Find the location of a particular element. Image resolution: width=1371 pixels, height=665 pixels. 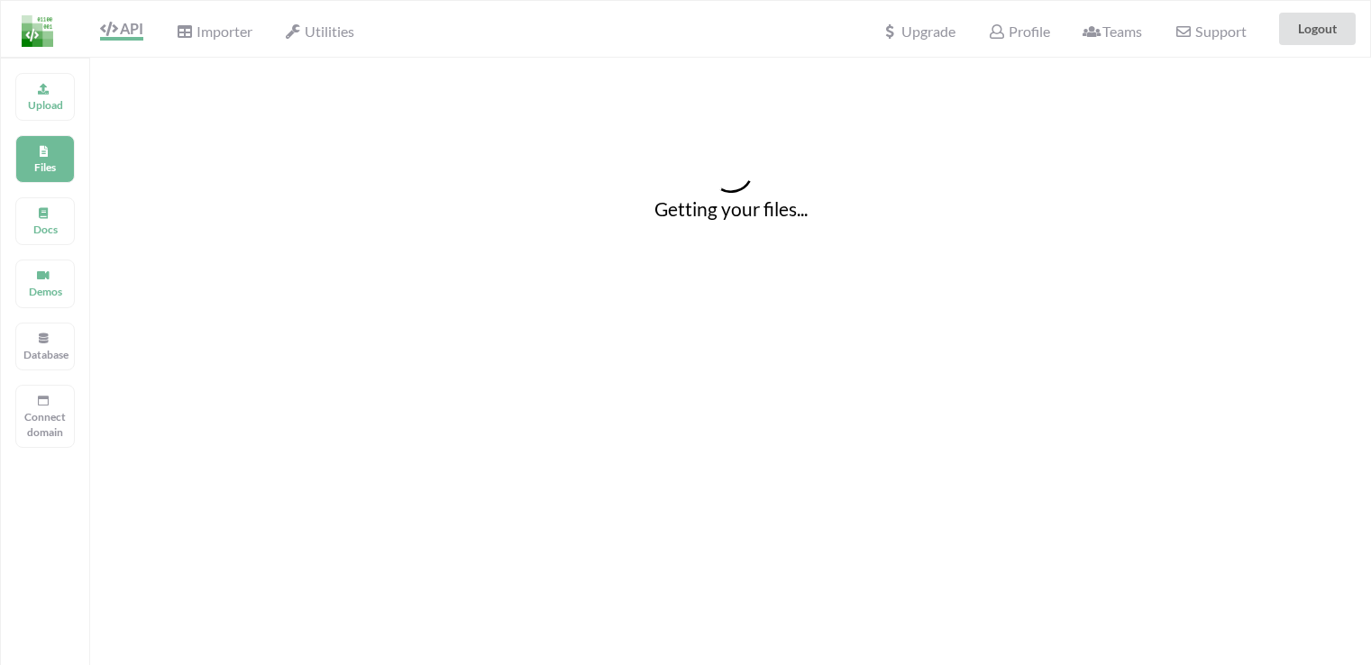

span: Support is located at coordinates (1209, 32).